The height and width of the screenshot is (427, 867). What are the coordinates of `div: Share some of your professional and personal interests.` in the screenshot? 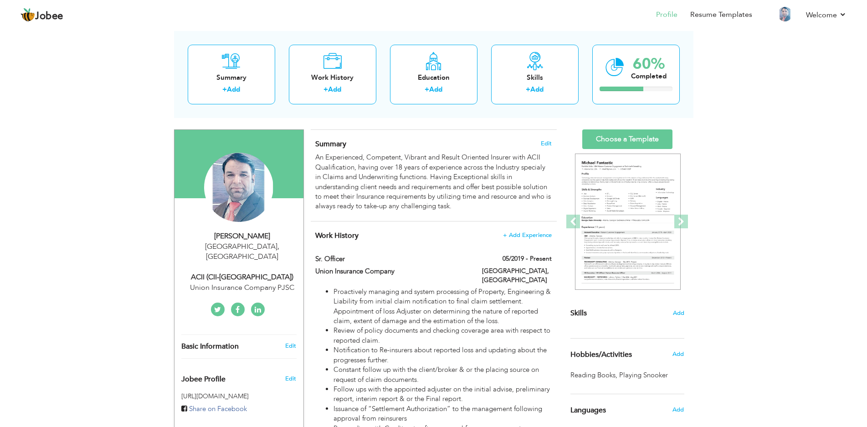 It's located at (628, 355).